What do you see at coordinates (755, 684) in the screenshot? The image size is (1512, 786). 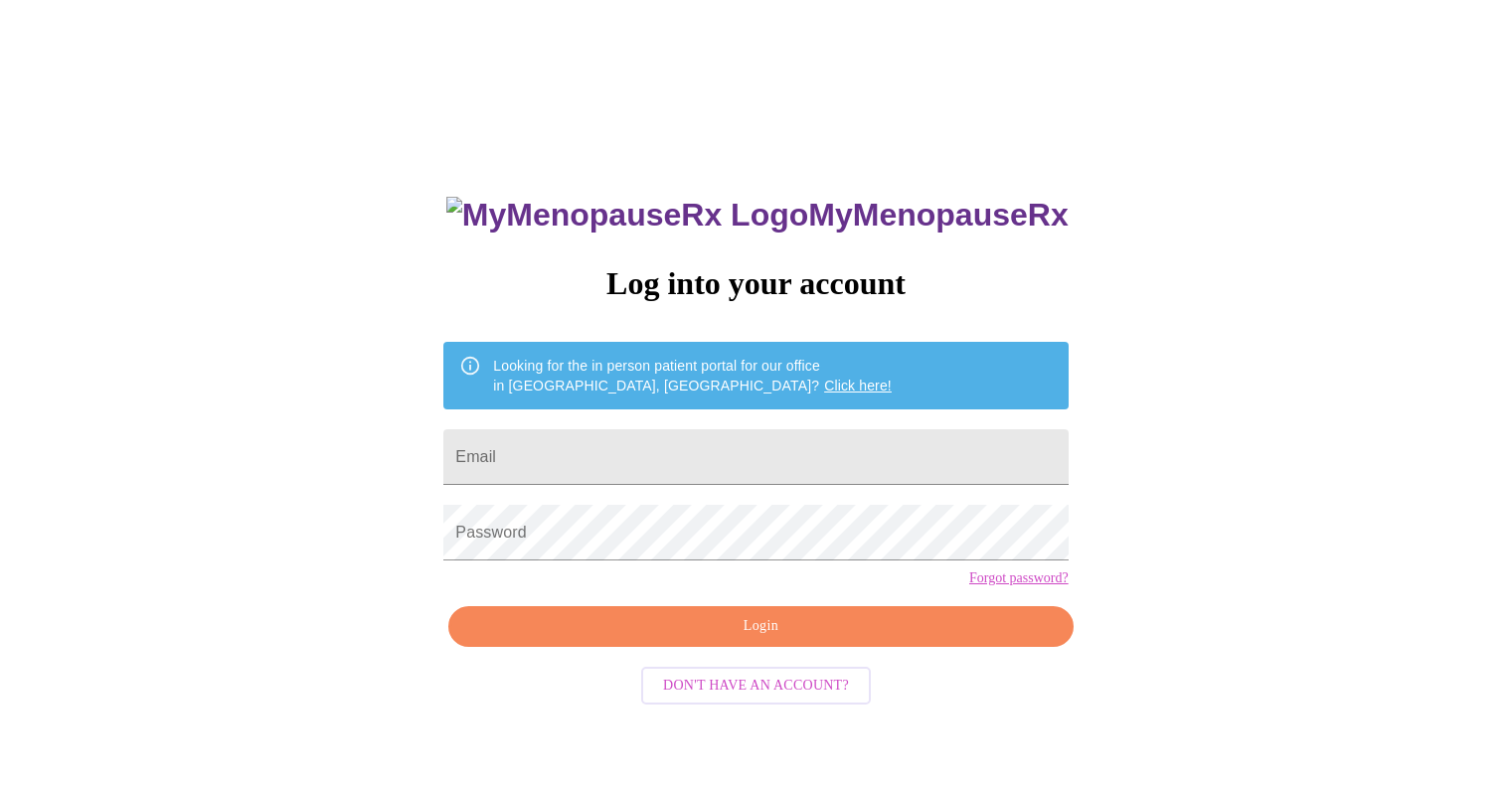 I see `a: Don't have an account?` at bounding box center [755, 684].